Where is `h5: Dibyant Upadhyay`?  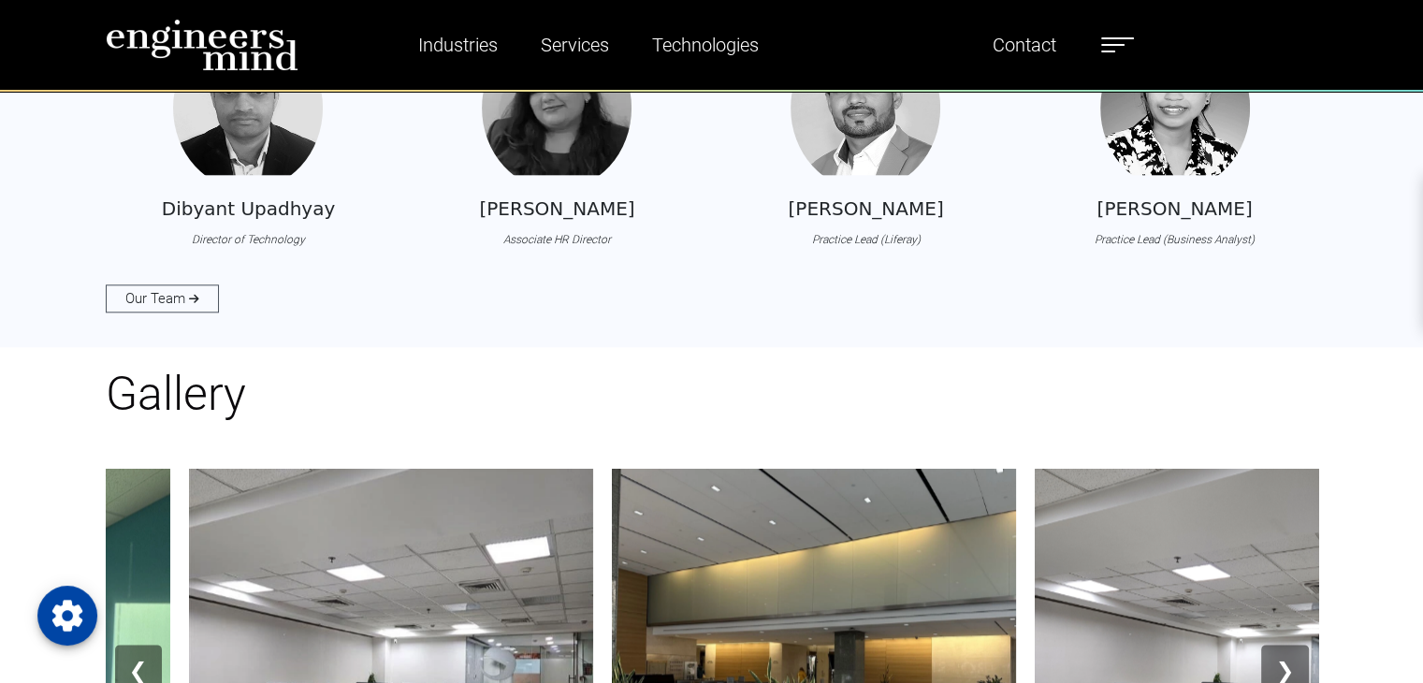 h5: Dibyant Upadhyay is located at coordinates (249, 209).